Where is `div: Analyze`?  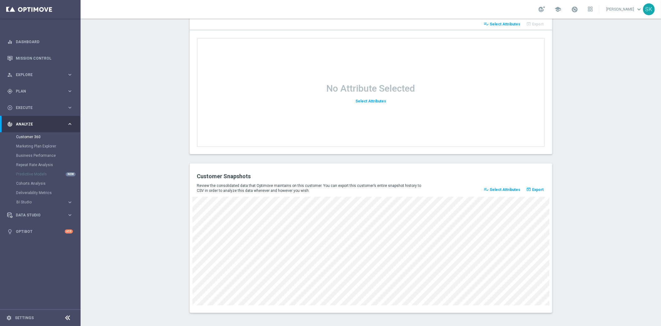 div: Analyze is located at coordinates (37, 124).